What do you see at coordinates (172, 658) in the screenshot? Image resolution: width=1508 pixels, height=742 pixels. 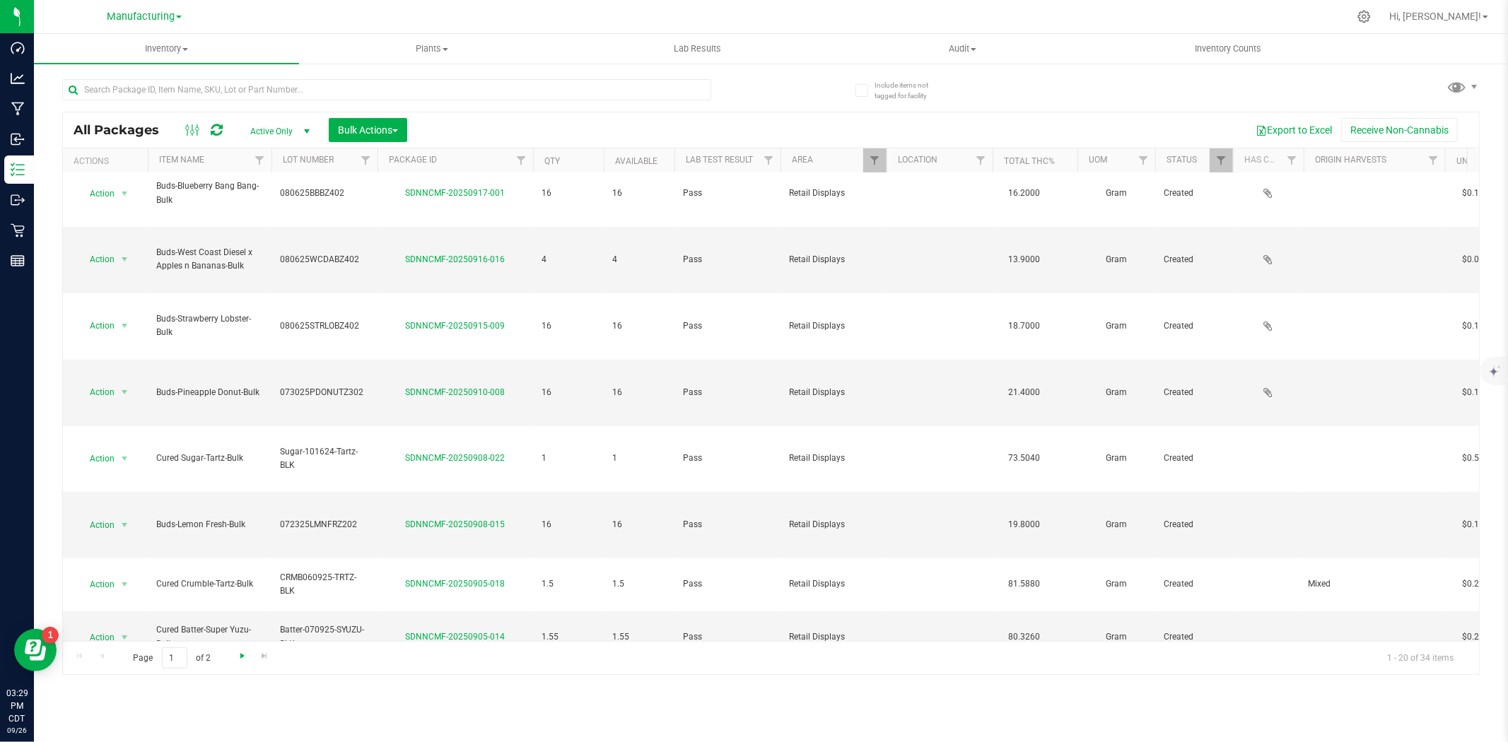 I see `span: Page of 2` at bounding box center [172, 658].